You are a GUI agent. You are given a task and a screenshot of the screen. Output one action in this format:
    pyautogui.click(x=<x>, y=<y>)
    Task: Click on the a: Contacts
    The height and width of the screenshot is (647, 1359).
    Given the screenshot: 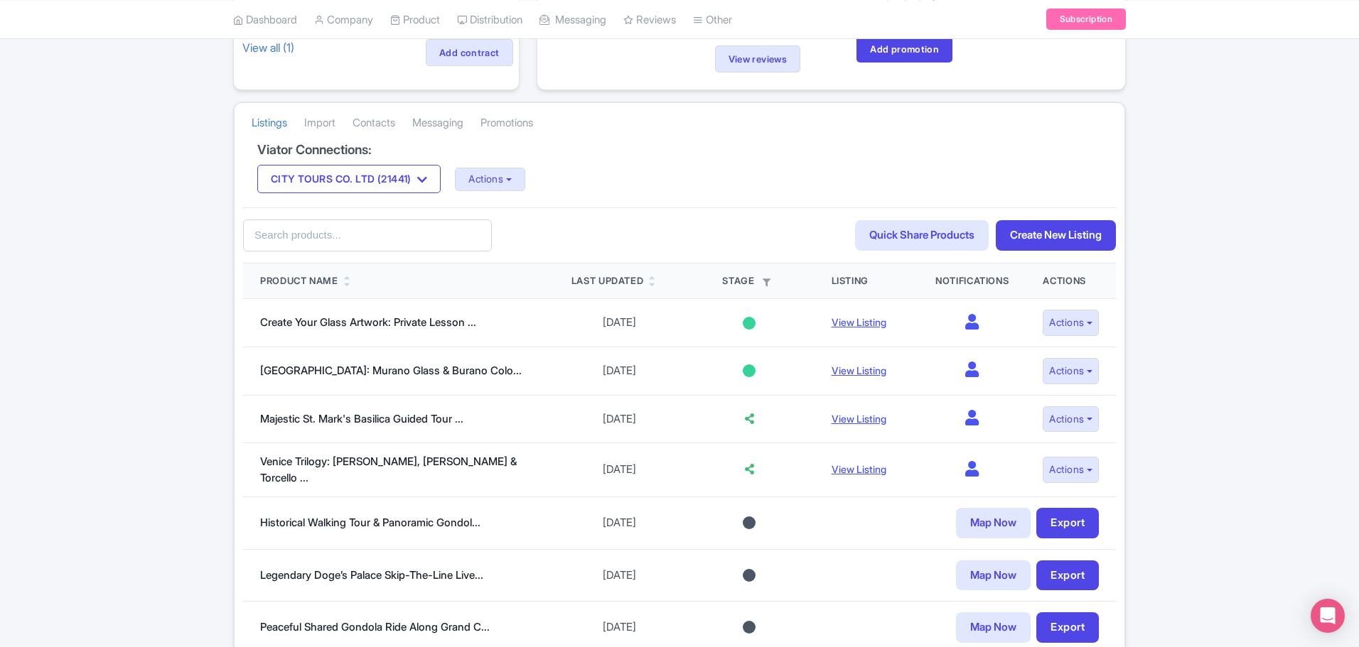 What is the action you would take?
    pyautogui.click(x=374, y=123)
    